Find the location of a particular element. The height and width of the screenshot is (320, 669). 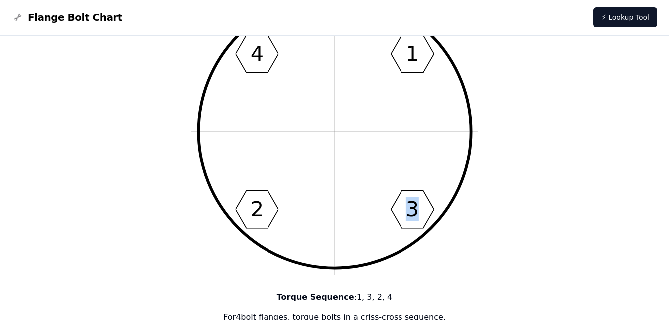

text: 4 is located at coordinates (257, 54).